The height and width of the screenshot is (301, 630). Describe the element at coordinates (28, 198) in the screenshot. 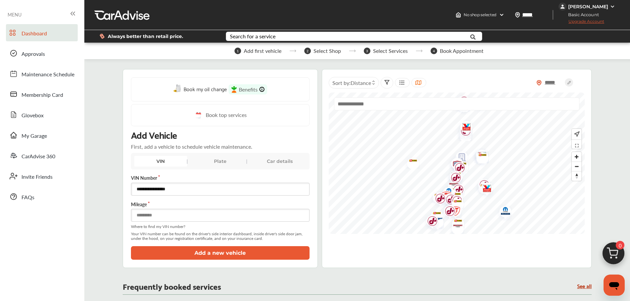

I see `span: FAQs` at that location.